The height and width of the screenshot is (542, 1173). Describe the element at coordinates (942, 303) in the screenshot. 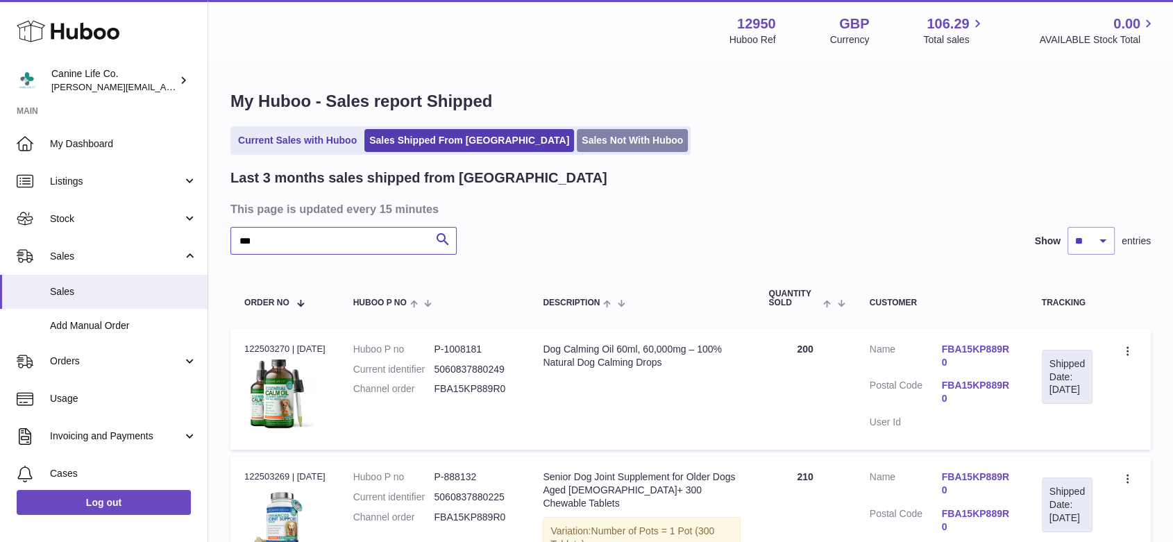

I see `div: Customer` at that location.